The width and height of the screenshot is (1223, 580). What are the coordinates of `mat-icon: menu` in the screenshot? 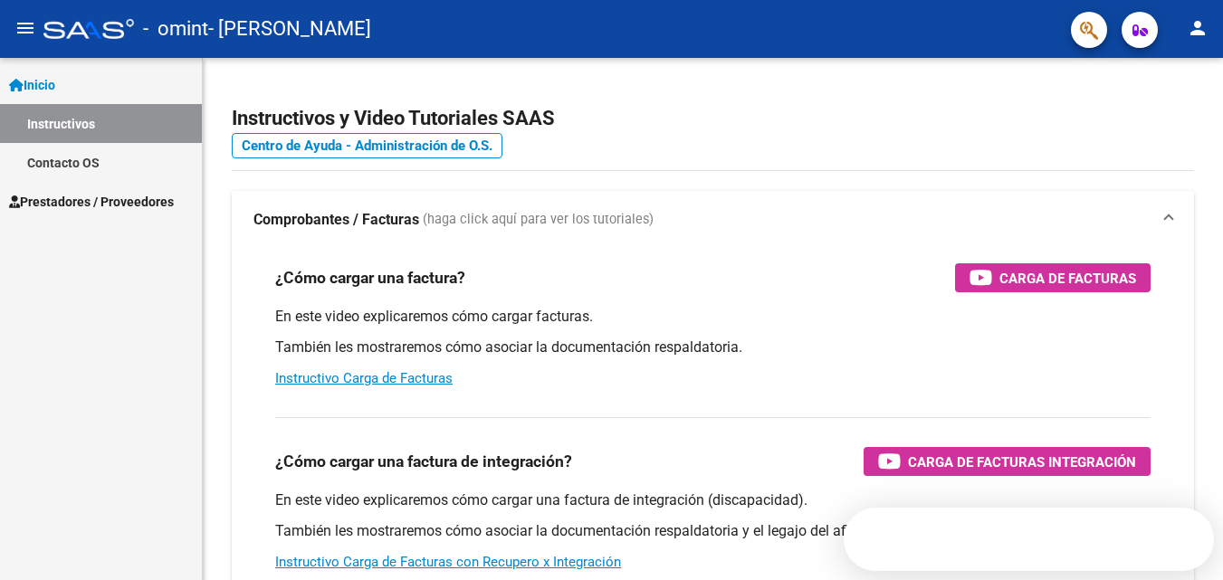 It's located at (25, 28).